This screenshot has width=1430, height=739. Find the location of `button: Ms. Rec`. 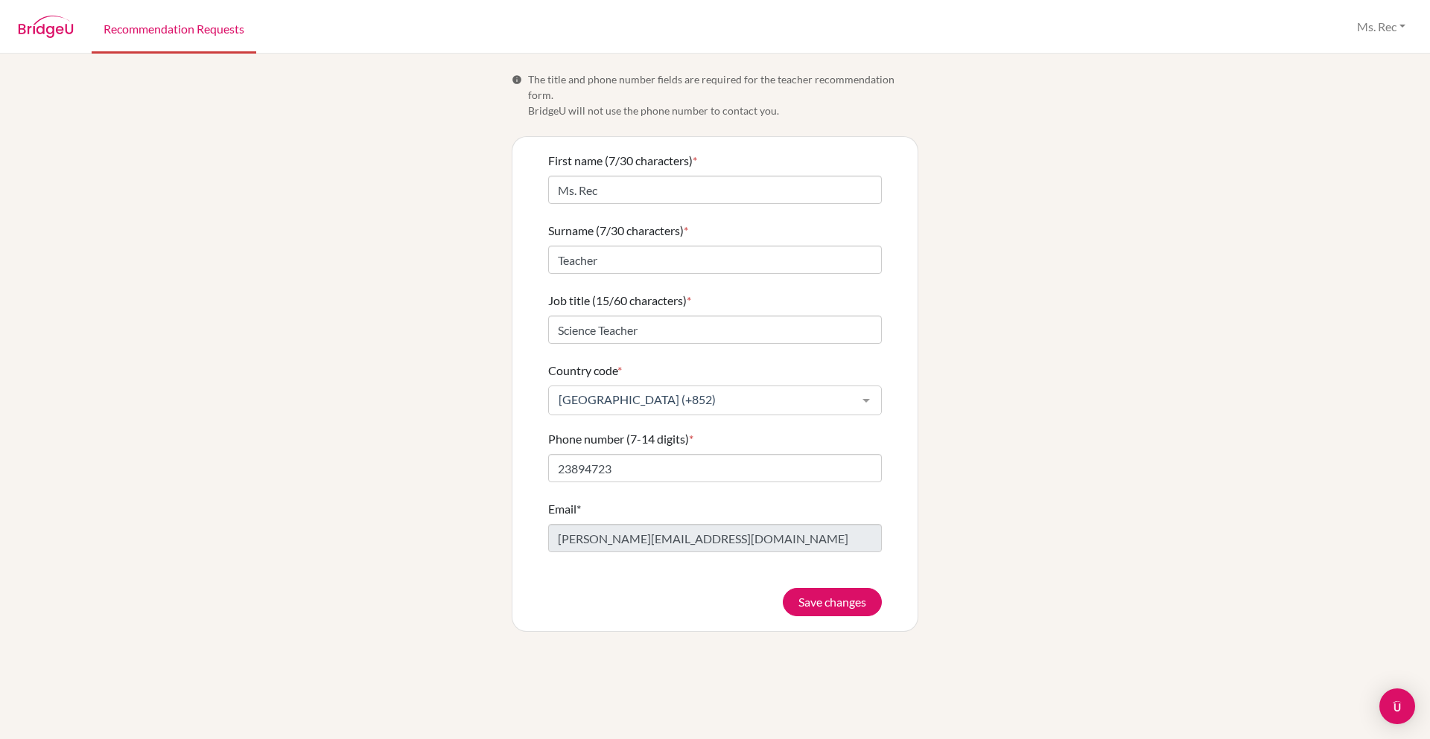

button: Ms. Rec is located at coordinates (1381, 27).